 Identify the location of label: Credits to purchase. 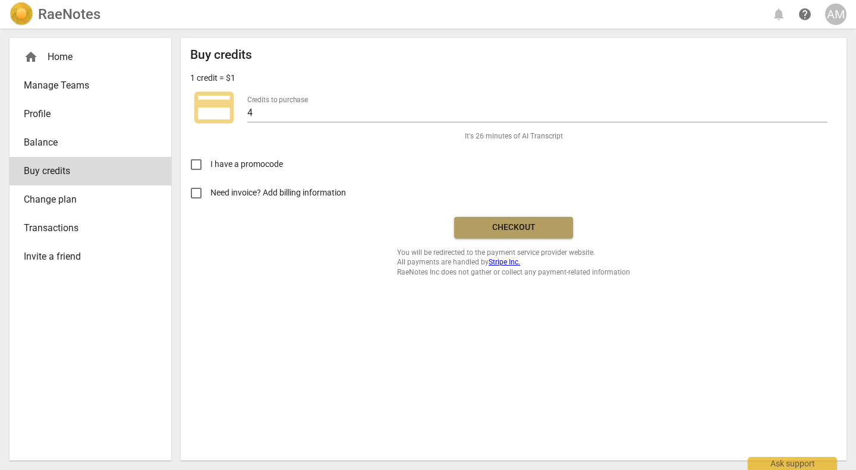
(278, 100).